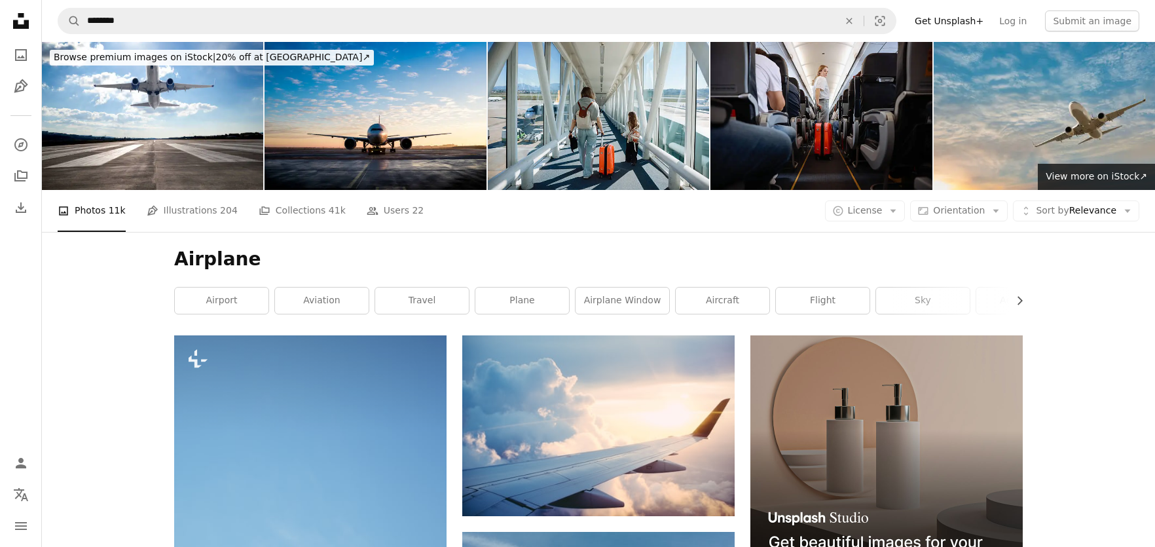 This screenshot has width=1155, height=547. Describe the element at coordinates (1076, 211) in the screenshot. I see `button: Sort byRelevance` at that location.